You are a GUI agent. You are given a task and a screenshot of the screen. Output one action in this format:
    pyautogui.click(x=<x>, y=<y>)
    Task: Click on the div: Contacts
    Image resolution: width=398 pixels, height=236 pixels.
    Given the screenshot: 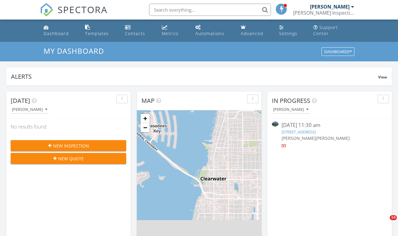 What is the action you would take?
    pyautogui.click(x=135, y=33)
    